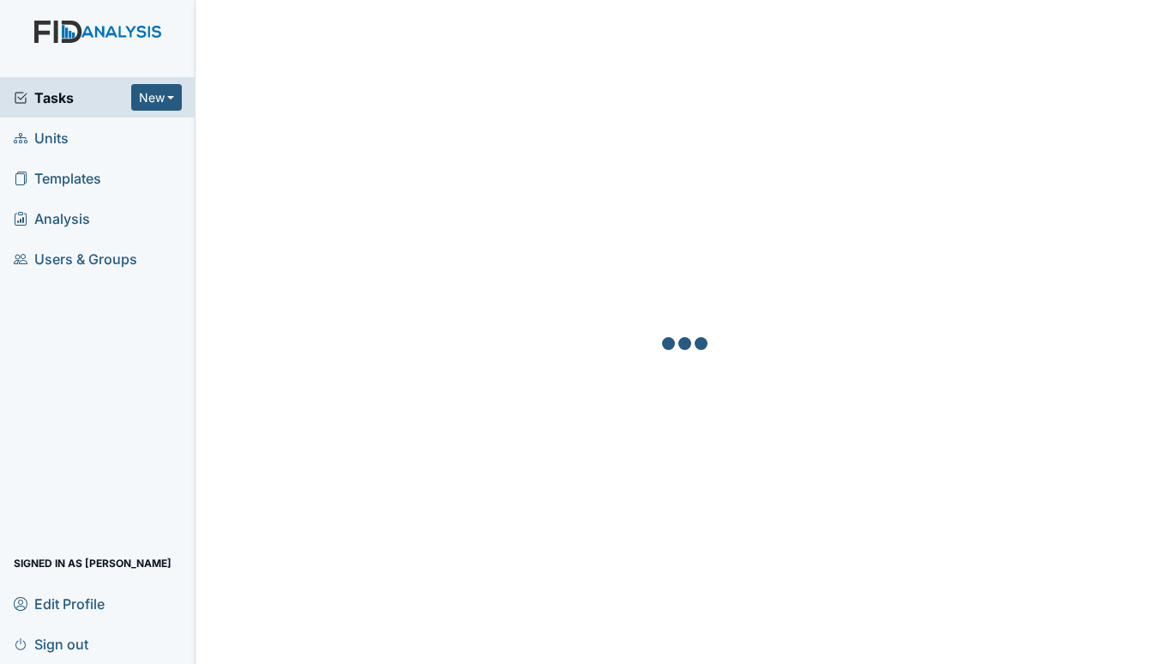  I want to click on span: Analysis, so click(51, 218).